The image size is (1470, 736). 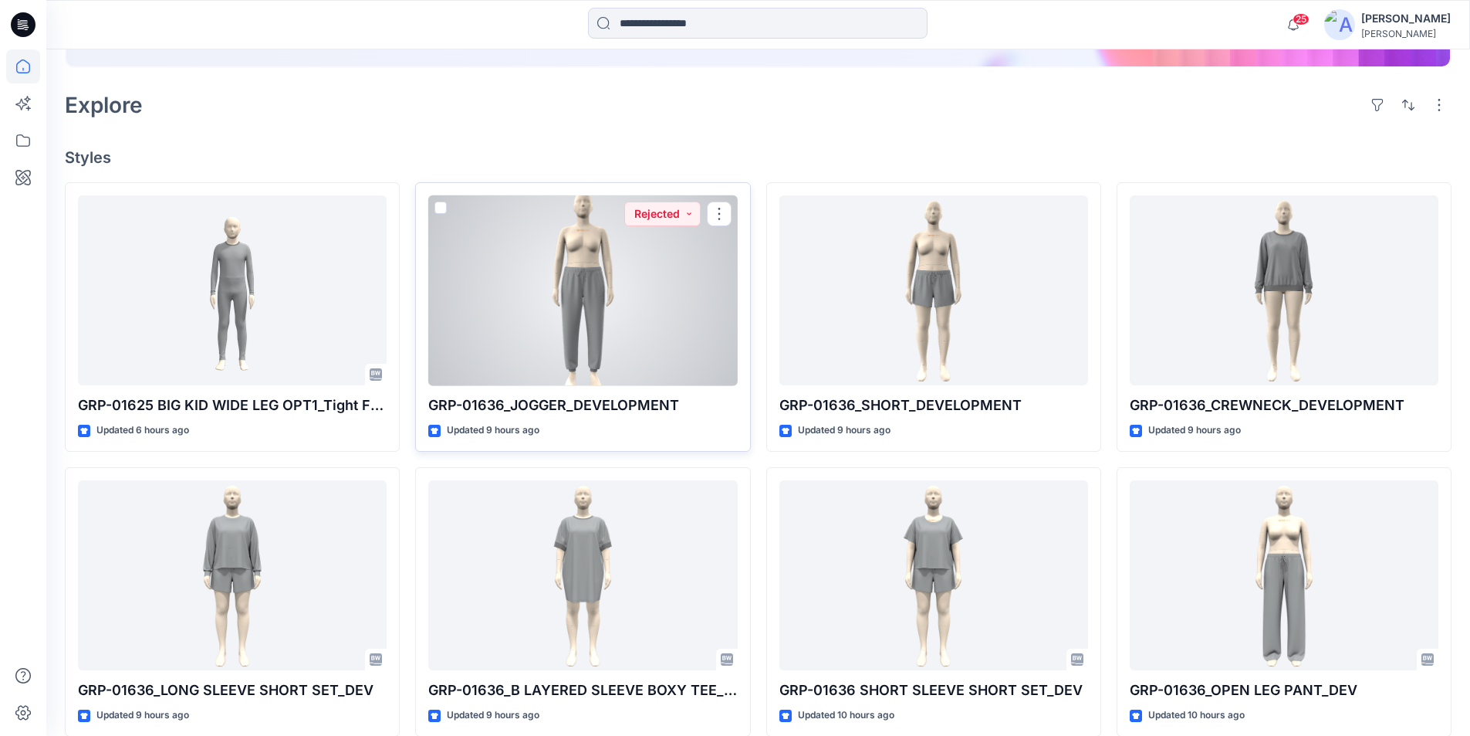 What do you see at coordinates (1284, 405) in the screenshot?
I see `p: GRP-01636_CREWNECK_DEVELOPMENT` at bounding box center [1284, 405].